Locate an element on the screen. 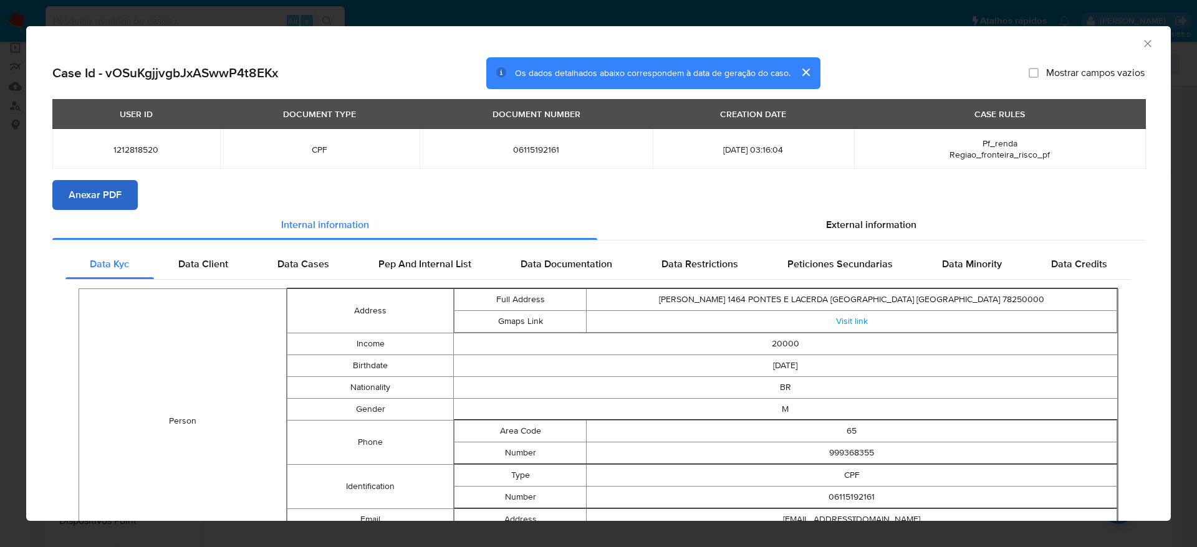 The image size is (1197, 547). td: Email is located at coordinates (370, 520).